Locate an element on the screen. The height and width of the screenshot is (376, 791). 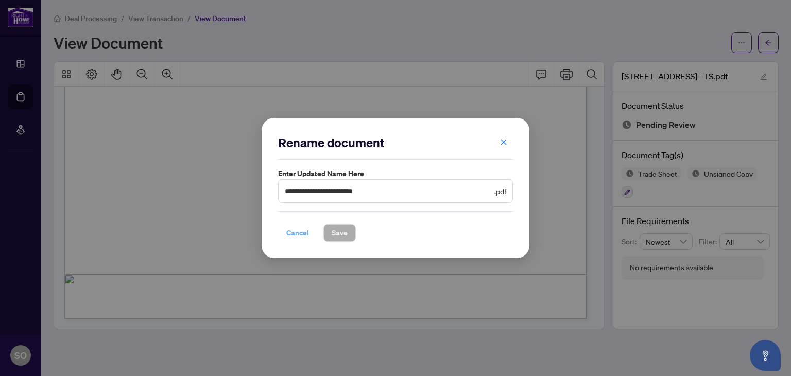
span: Cancel is located at coordinates (298, 233).